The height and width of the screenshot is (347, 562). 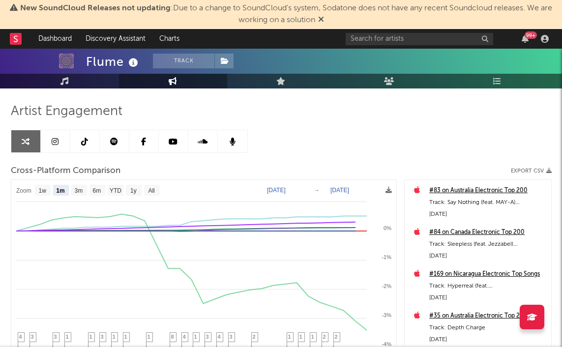 I want to click on text: -2%, so click(x=386, y=286).